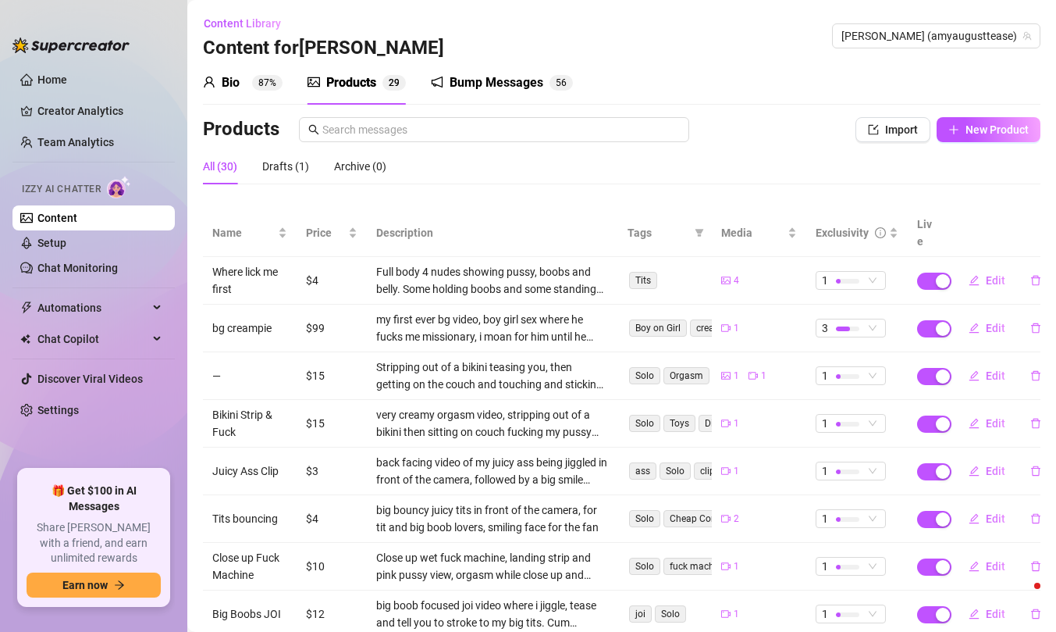  Describe the element at coordinates (250, 423) in the screenshot. I see `td: Bikini Strip & Fuck` at that location.